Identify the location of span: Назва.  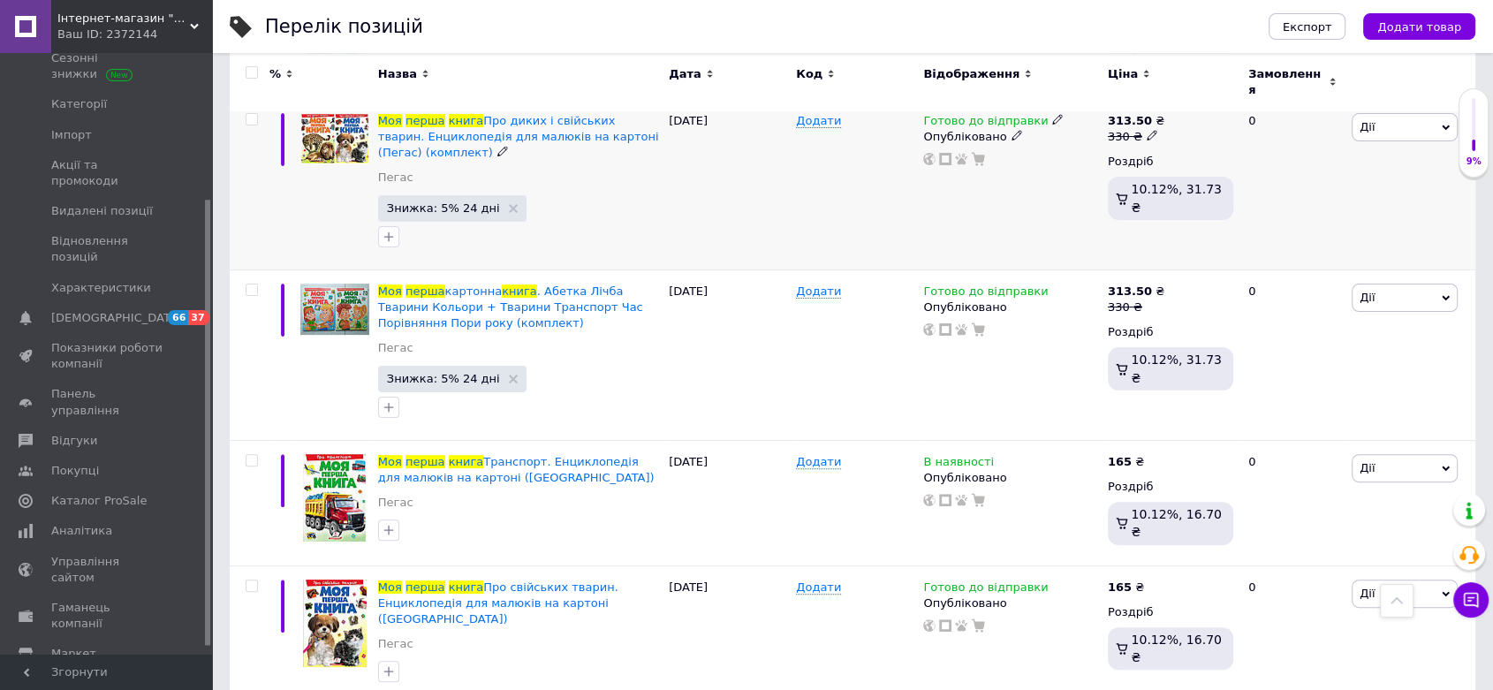
(398, 74).